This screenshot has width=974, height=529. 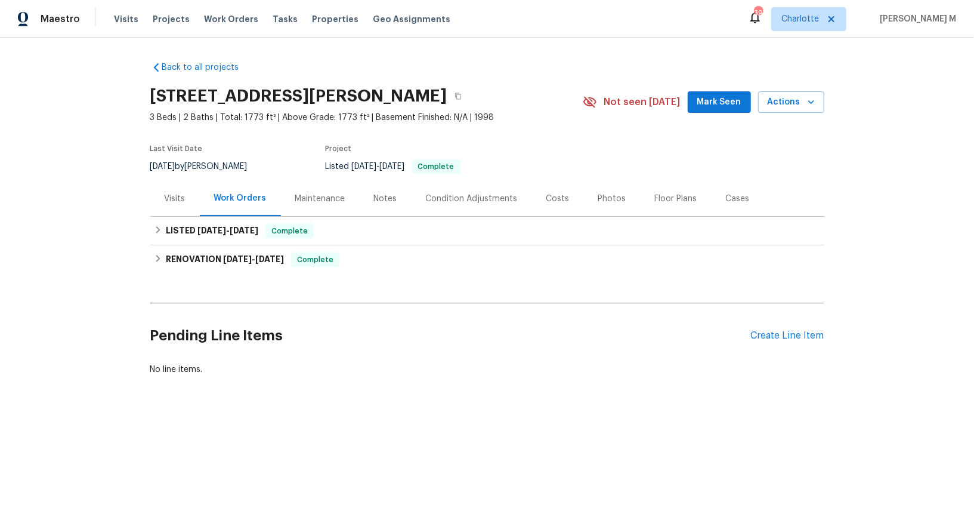 What do you see at coordinates (458, 96) in the screenshot?
I see `button: Copy Address` at bounding box center [458, 96].